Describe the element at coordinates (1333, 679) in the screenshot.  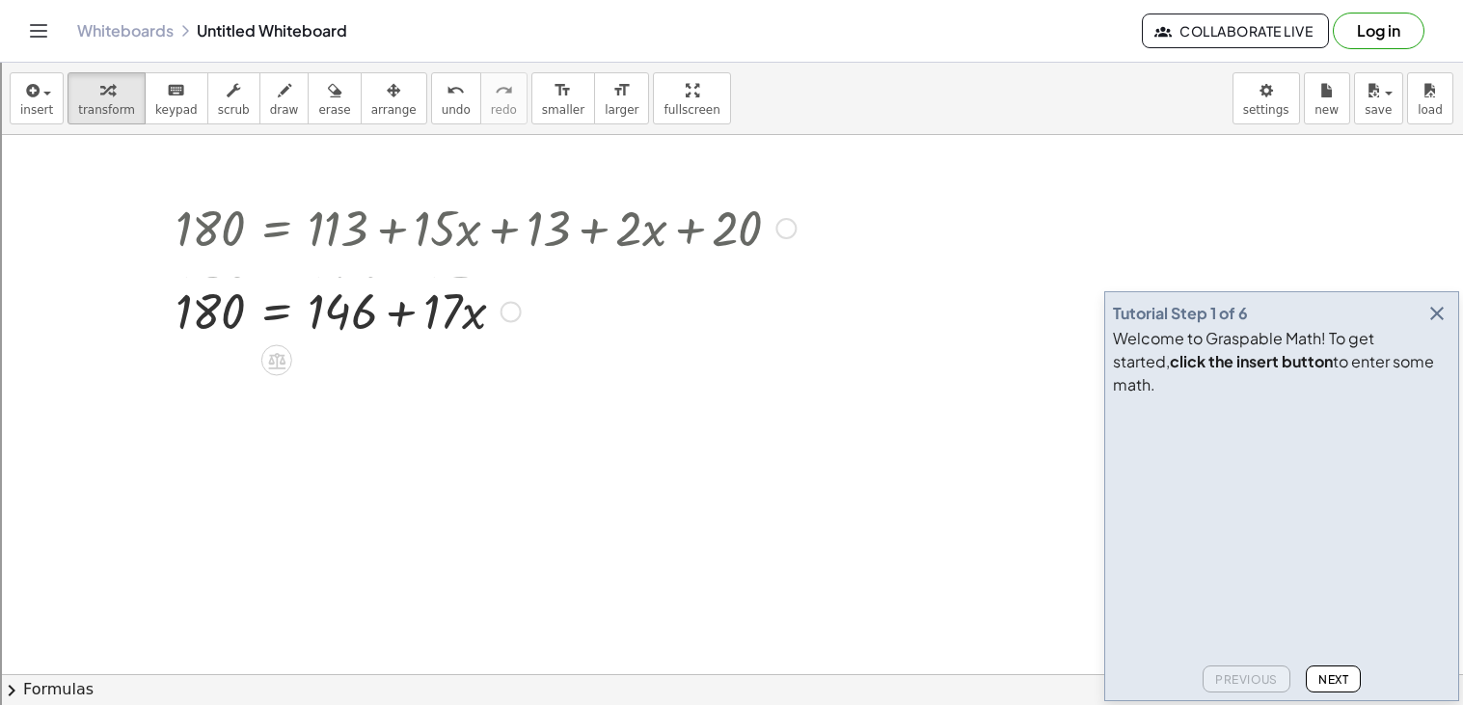
I see `button: Next` at that location.